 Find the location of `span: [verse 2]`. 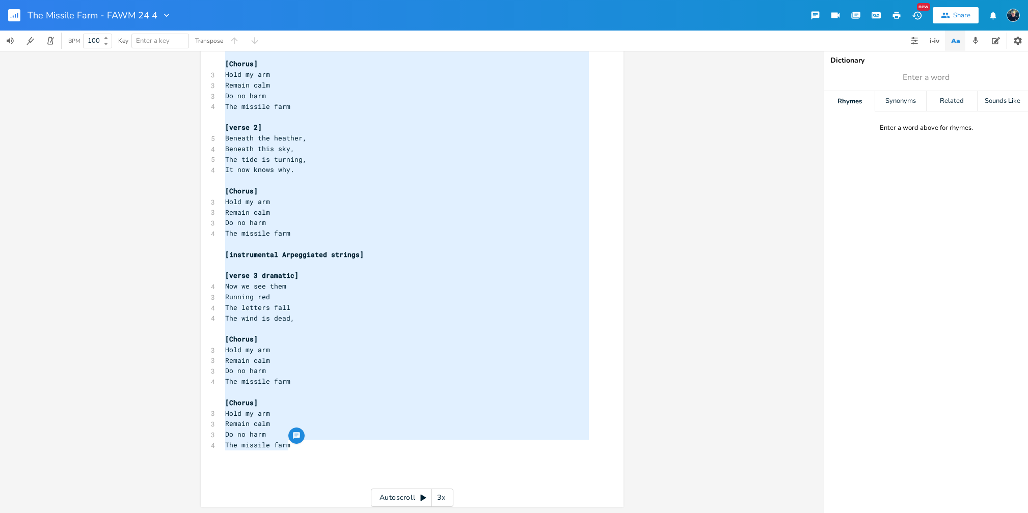

span: [verse 2] is located at coordinates (244, 127).